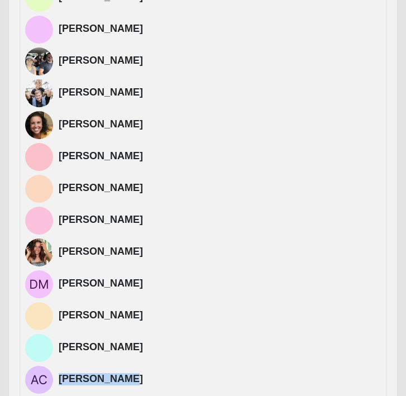 Image resolution: width=406 pixels, height=396 pixels. What do you see at coordinates (39, 380) in the screenshot?
I see `img: Amanda Coram` at bounding box center [39, 380].